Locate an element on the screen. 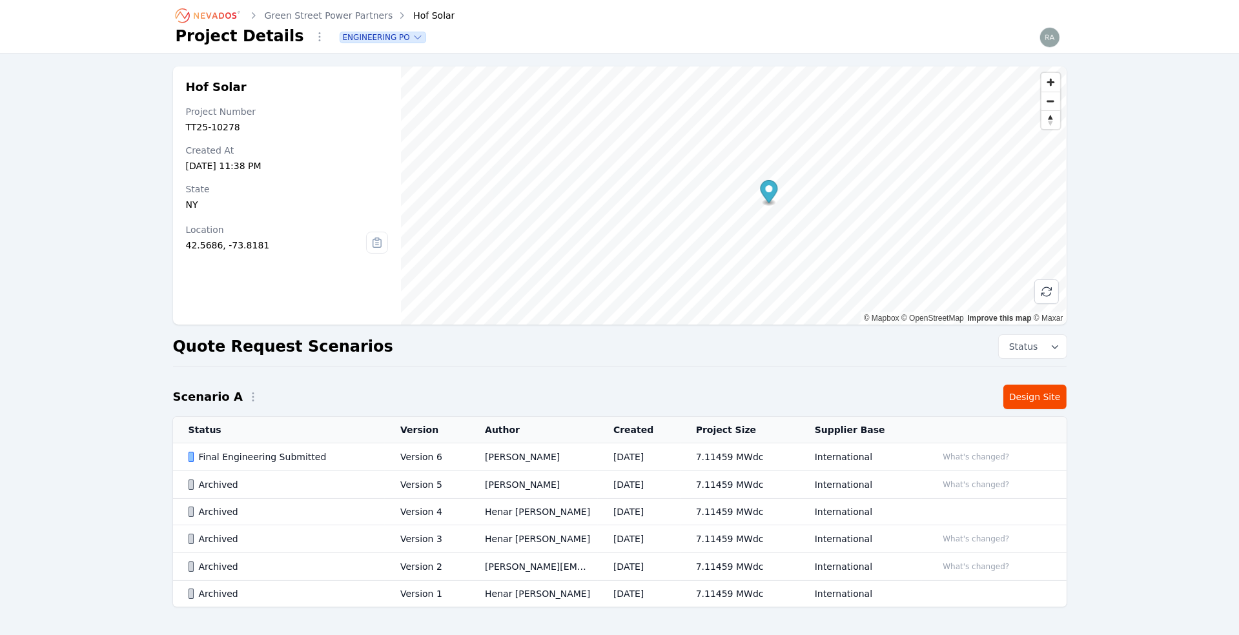 This screenshot has width=1239, height=635. th: Project Size is located at coordinates (740, 430).